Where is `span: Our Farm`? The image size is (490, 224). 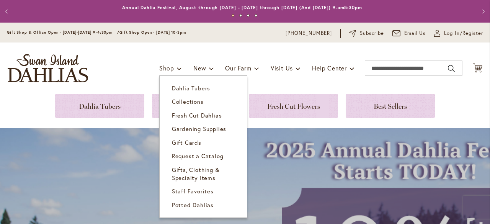 span: Our Farm is located at coordinates (238, 68).